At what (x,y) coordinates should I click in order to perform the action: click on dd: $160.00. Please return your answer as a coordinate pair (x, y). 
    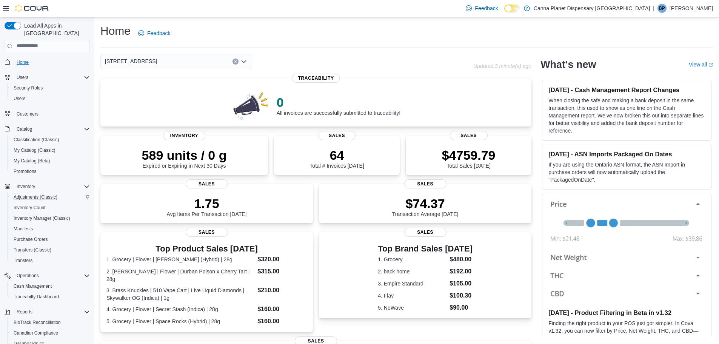
    Looking at the image, I should click on (282, 321).